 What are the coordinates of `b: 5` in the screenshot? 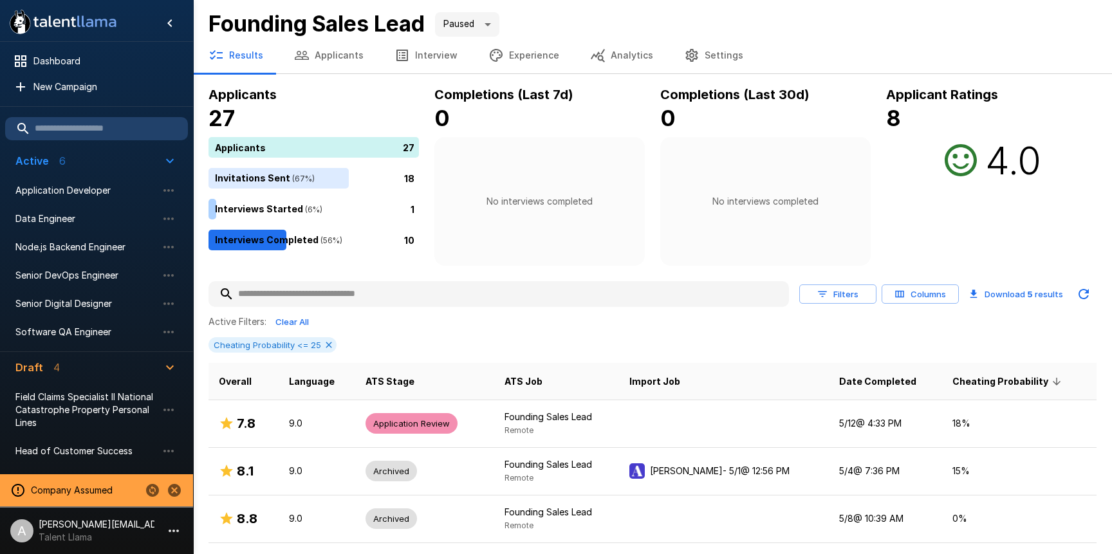 It's located at (1029, 294).